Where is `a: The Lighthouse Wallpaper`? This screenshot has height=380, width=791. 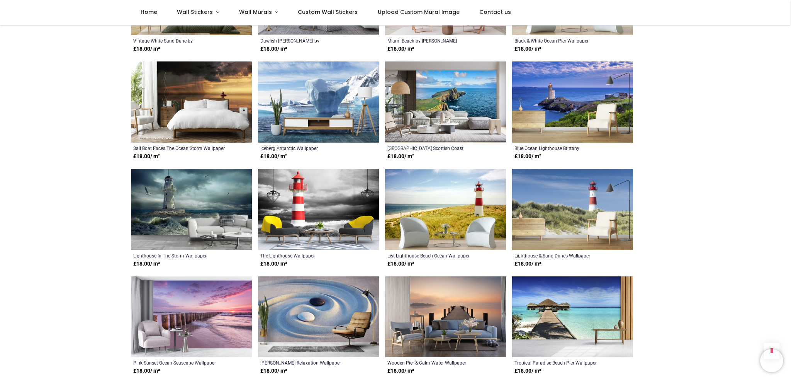
a: The Lighthouse Wallpaper is located at coordinates (307, 255).